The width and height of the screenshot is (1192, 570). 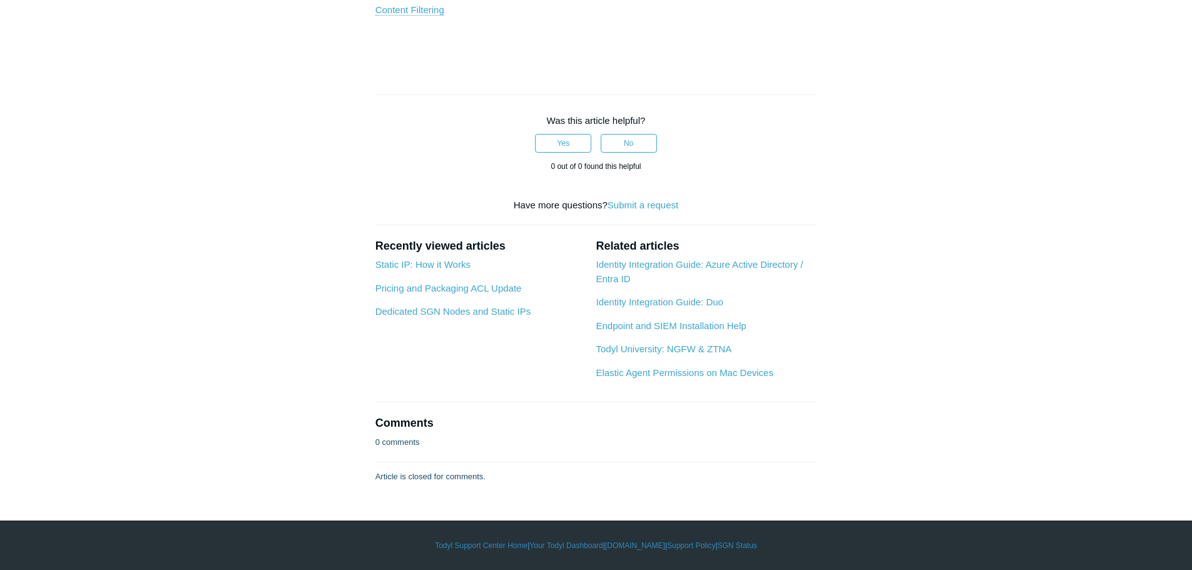 What do you see at coordinates (643, 205) in the screenshot?
I see `a: Submit a request` at bounding box center [643, 205].